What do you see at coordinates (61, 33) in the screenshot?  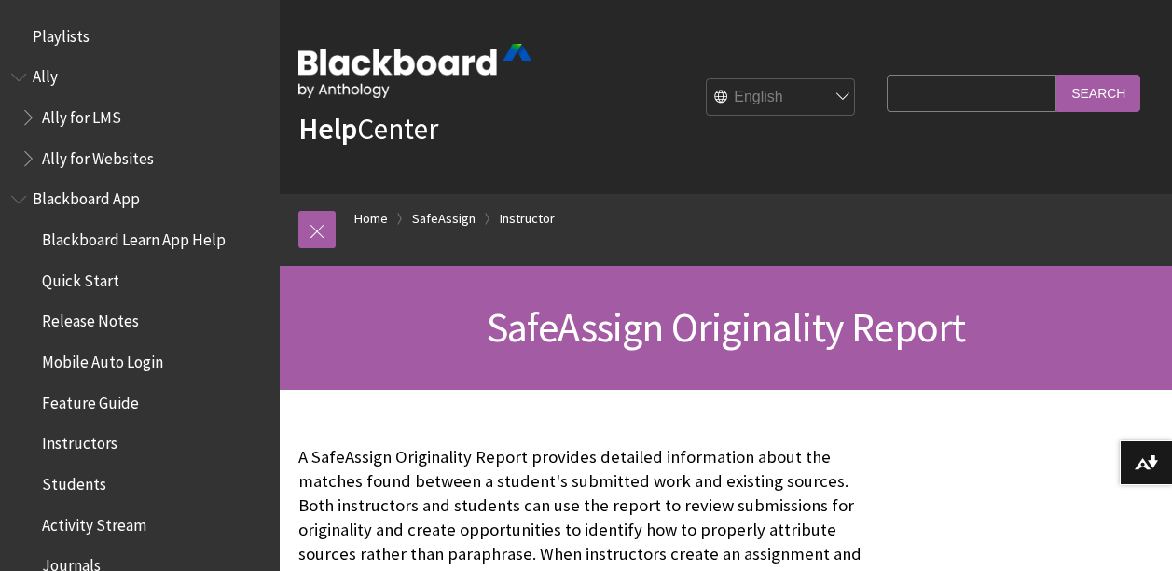 I see `span: Playlists` at bounding box center [61, 33].